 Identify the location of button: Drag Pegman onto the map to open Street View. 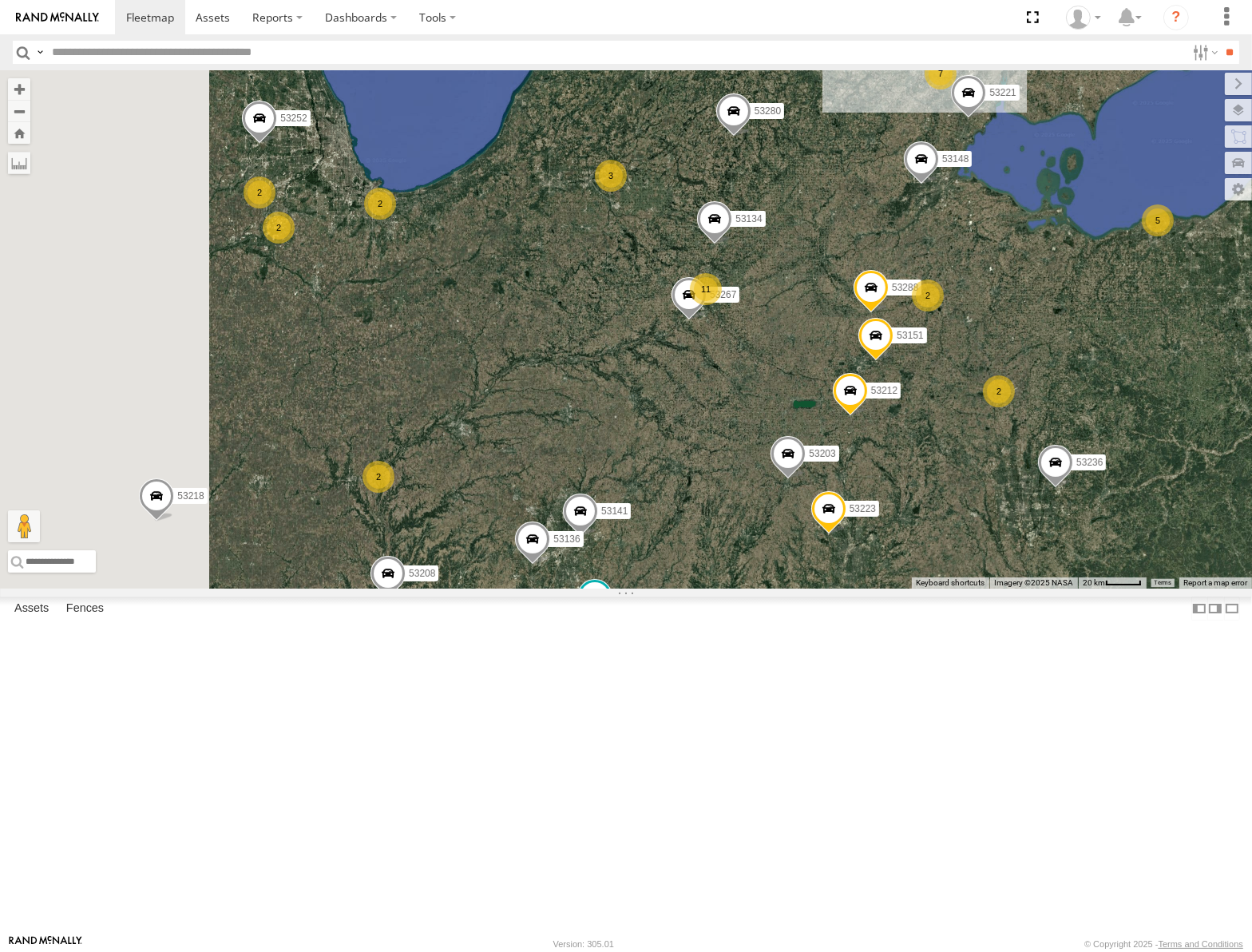
(24, 526).